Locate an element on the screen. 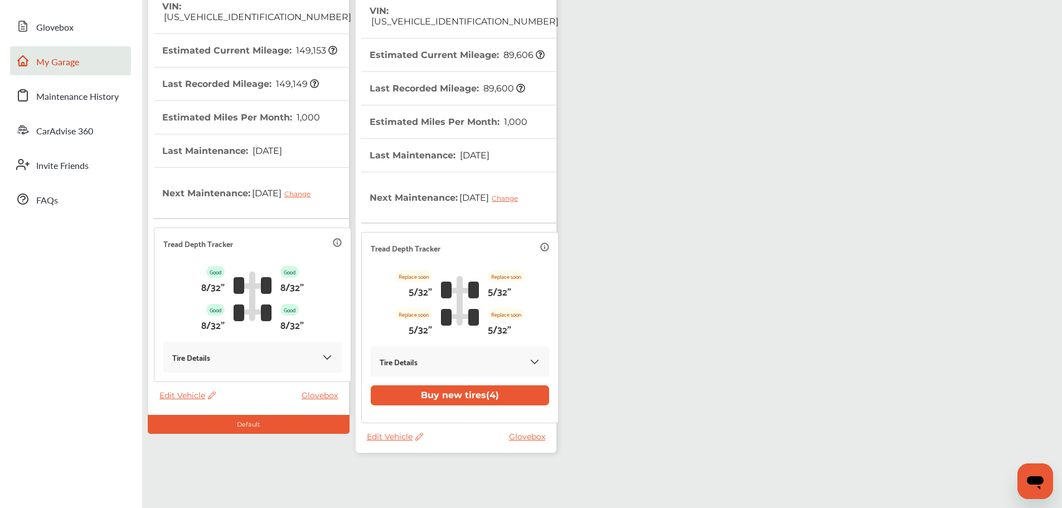 The image size is (1062, 508). a: Maintenance History is located at coordinates (70, 95).